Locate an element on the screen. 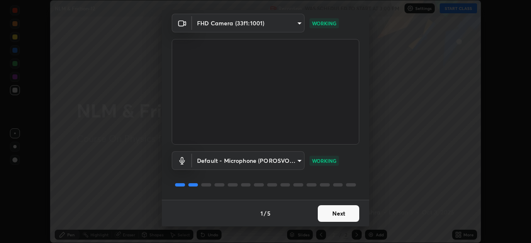 The image size is (531, 243). h4: 1 is located at coordinates (262, 213).